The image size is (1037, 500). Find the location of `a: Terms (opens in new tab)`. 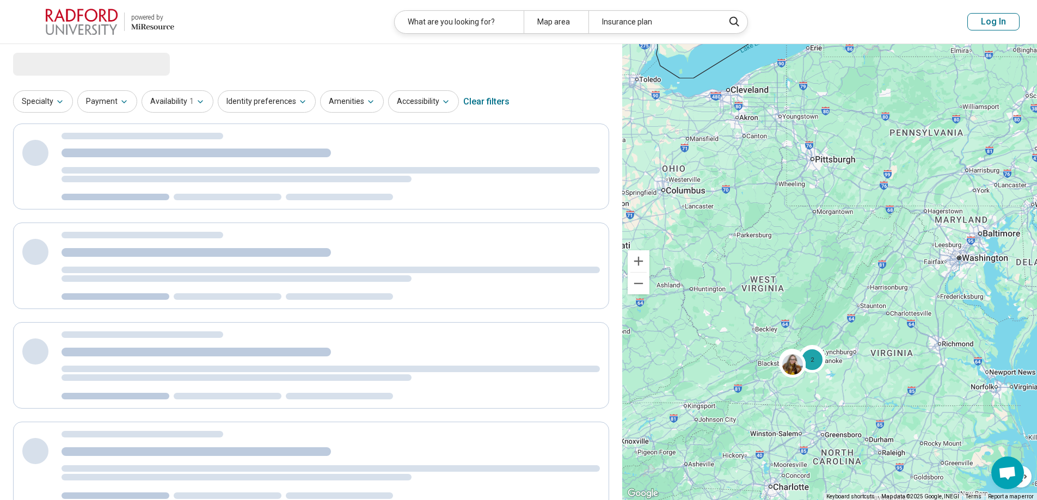

a: Terms (opens in new tab) is located at coordinates (973, 496).